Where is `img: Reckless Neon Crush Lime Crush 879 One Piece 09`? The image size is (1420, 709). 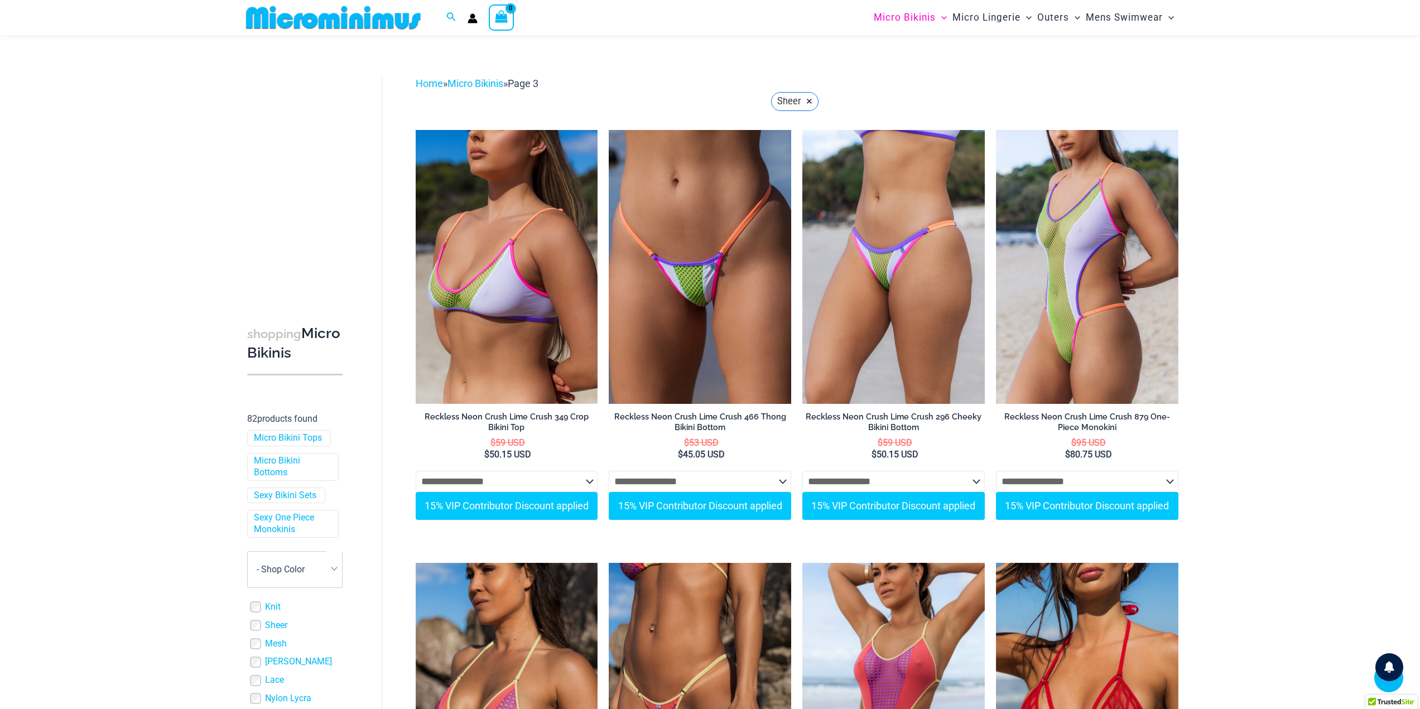 img: Reckless Neon Crush Lime Crush 879 One Piece 09 is located at coordinates (1087, 267).